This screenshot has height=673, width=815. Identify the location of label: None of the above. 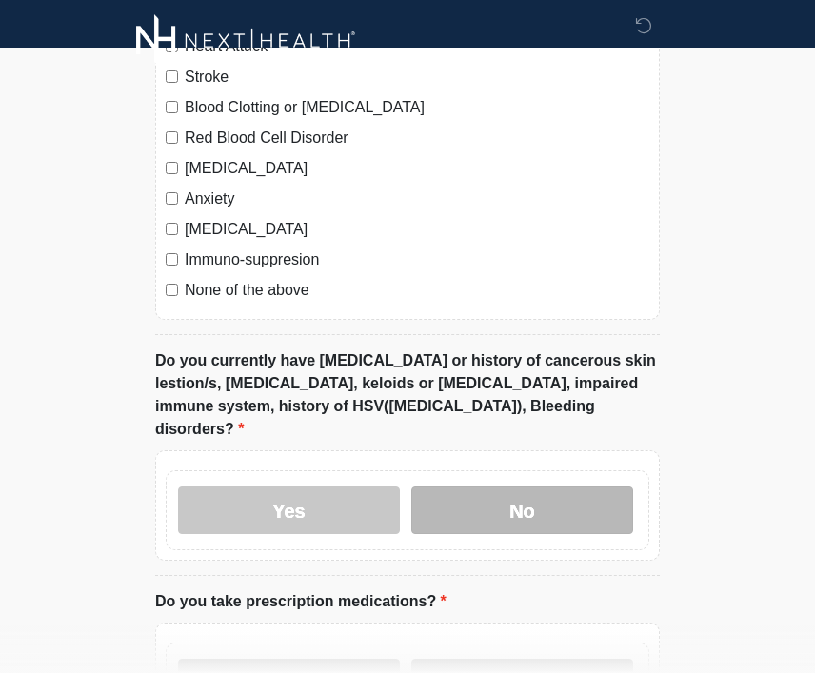
(417, 290).